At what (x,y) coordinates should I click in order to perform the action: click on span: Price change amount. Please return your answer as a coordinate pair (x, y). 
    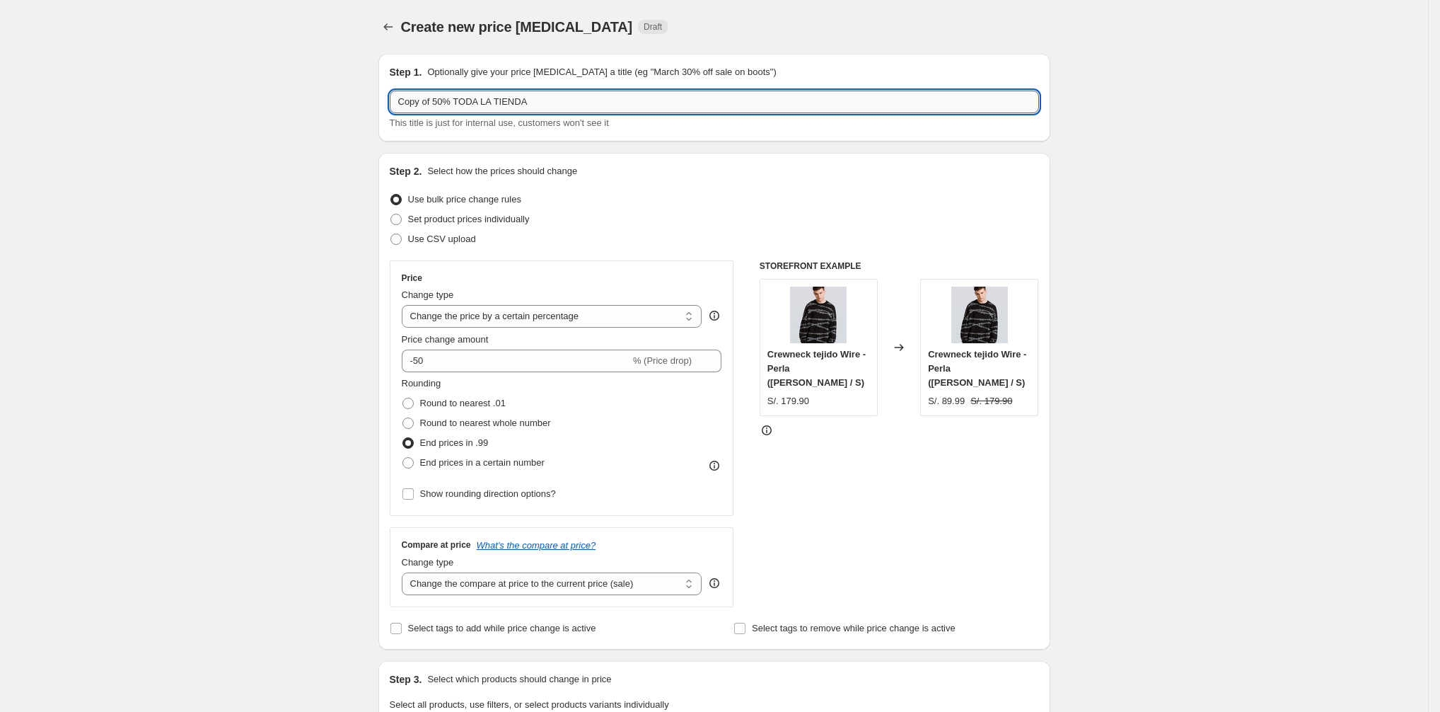
    Looking at the image, I should click on (445, 339).